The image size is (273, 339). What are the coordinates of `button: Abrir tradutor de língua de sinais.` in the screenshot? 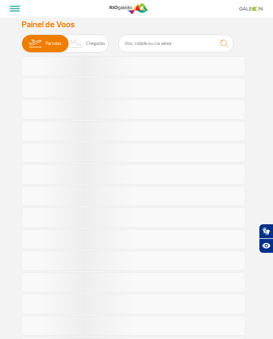 It's located at (266, 231).